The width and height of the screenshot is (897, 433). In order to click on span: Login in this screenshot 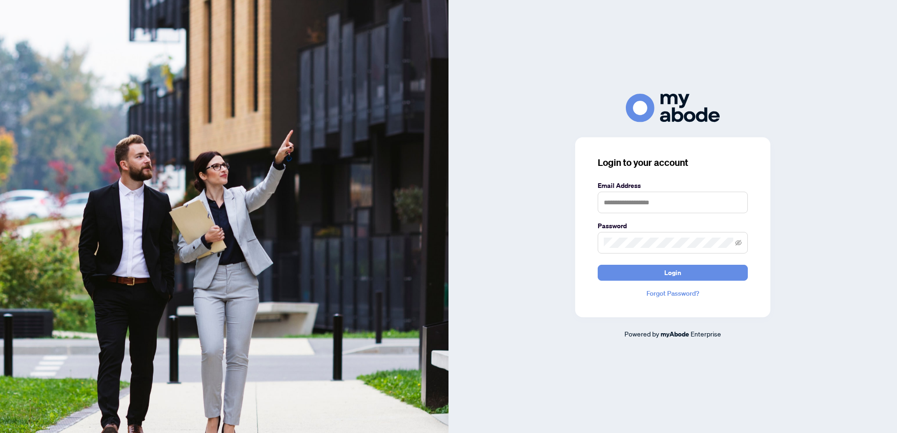, I will do `click(673, 273)`.